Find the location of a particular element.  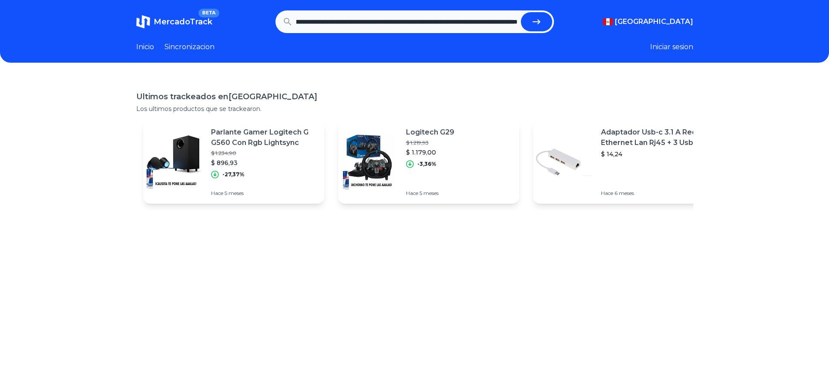

img: MercadoTrack is located at coordinates (143, 22).